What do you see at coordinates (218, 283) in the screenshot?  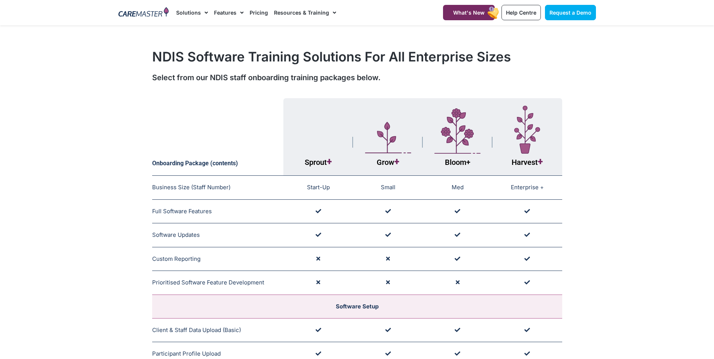 I see `td: Prioritised Software Feature Development` at bounding box center [218, 283].